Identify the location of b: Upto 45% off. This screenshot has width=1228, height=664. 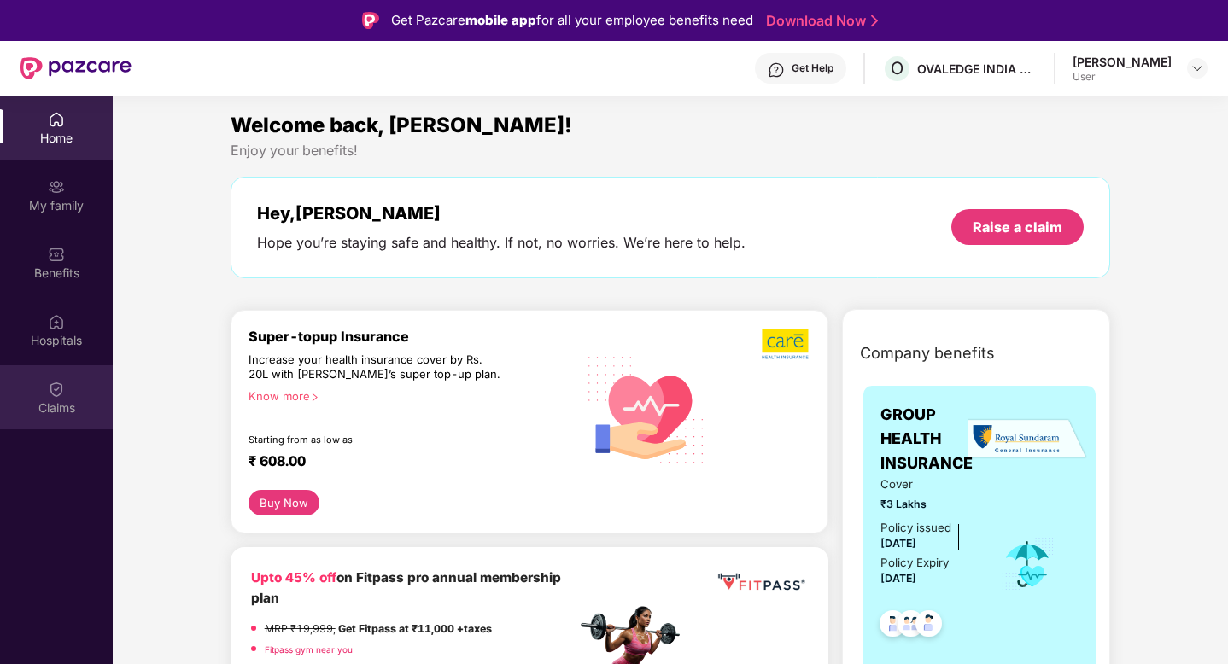
(294, 577).